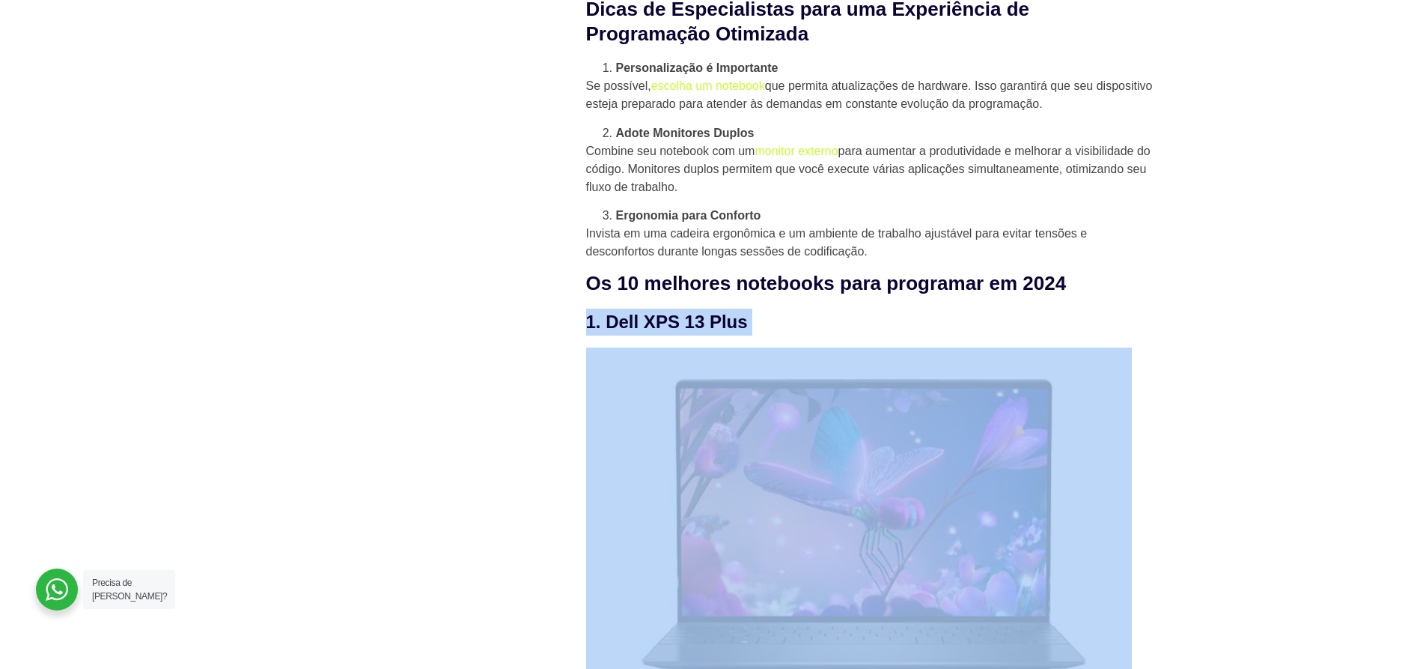 The image size is (1426, 669). Describe the element at coordinates (689, 215) in the screenshot. I see `strong: Ergonomia para Conforto` at that location.